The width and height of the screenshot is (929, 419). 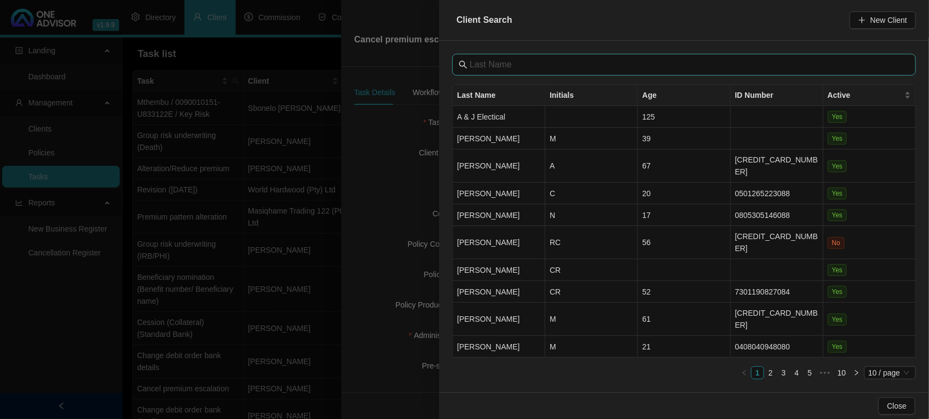 What do you see at coordinates (809, 373) in the screenshot?
I see `a: 5` at bounding box center [809, 373].